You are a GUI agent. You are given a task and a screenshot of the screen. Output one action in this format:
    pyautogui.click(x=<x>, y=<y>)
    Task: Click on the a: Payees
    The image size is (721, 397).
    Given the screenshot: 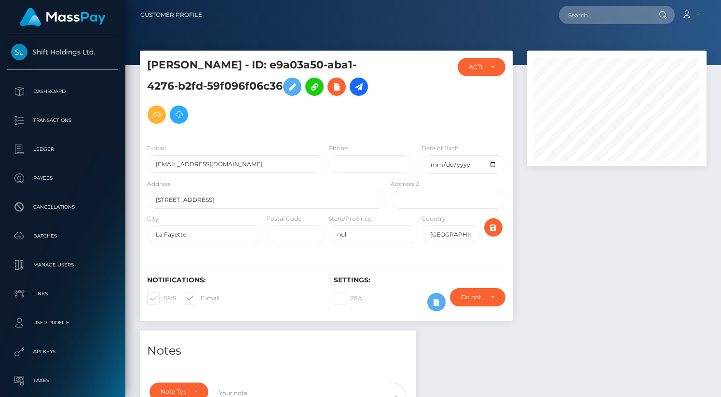 What is the action you would take?
    pyautogui.click(x=63, y=178)
    